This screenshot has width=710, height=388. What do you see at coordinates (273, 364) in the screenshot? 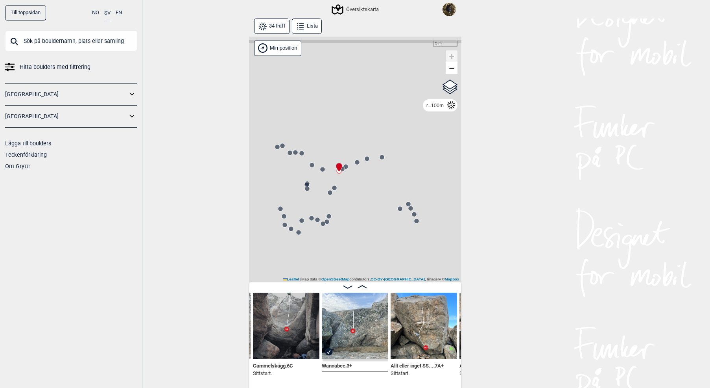
I see `span: Gammelskägg , 6C` at bounding box center [273, 364].